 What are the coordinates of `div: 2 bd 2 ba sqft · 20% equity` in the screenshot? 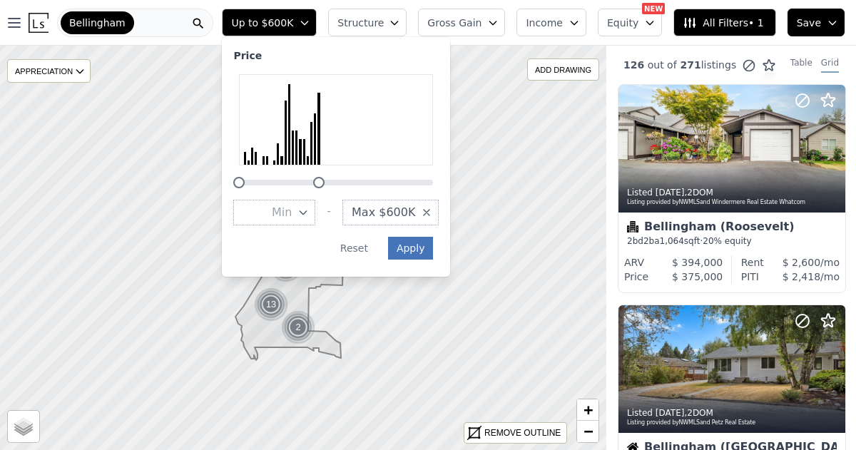 It's located at (732, 241).